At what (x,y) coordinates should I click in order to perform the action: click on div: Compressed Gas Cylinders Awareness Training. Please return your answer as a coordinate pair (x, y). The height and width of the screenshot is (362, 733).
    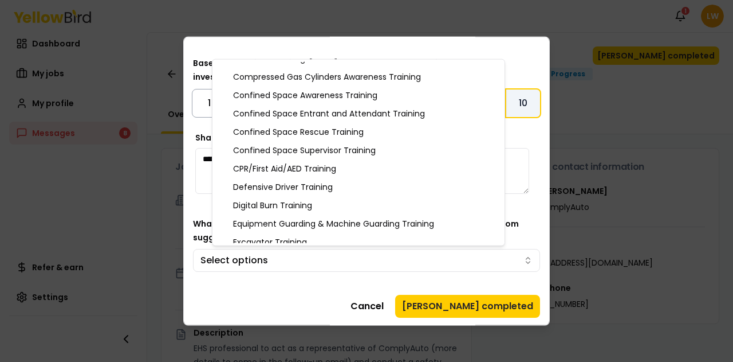
    Looking at the image, I should click on (359, 77).